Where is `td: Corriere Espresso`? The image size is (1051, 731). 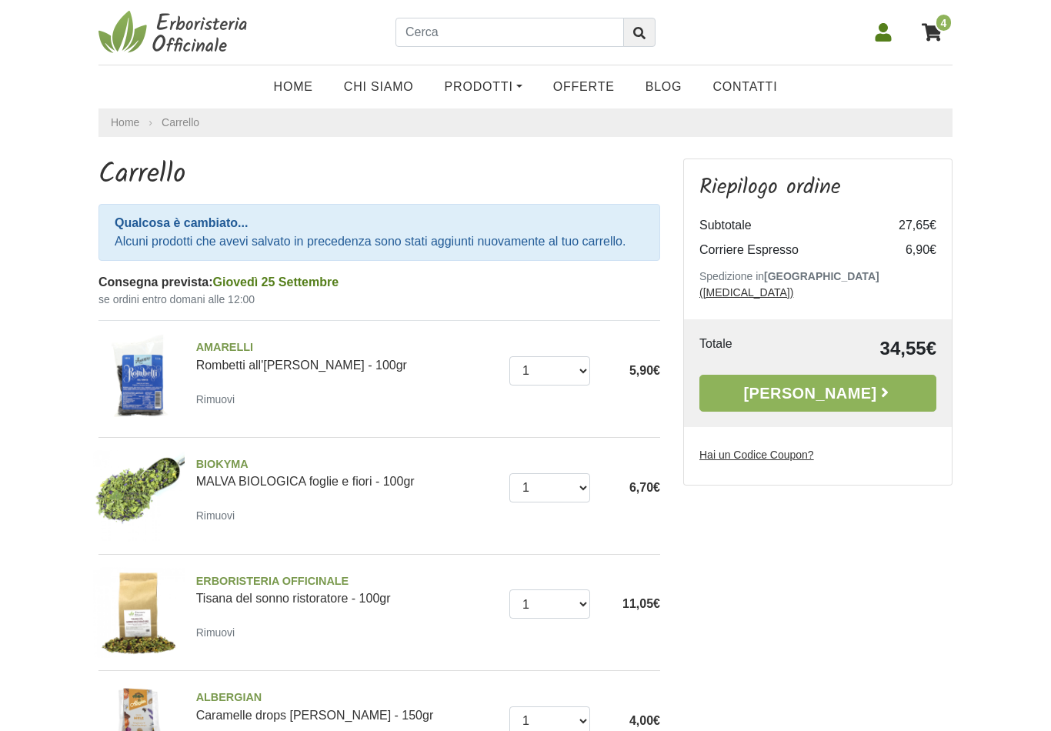 td: Corriere Espresso is located at coordinates (787, 250).